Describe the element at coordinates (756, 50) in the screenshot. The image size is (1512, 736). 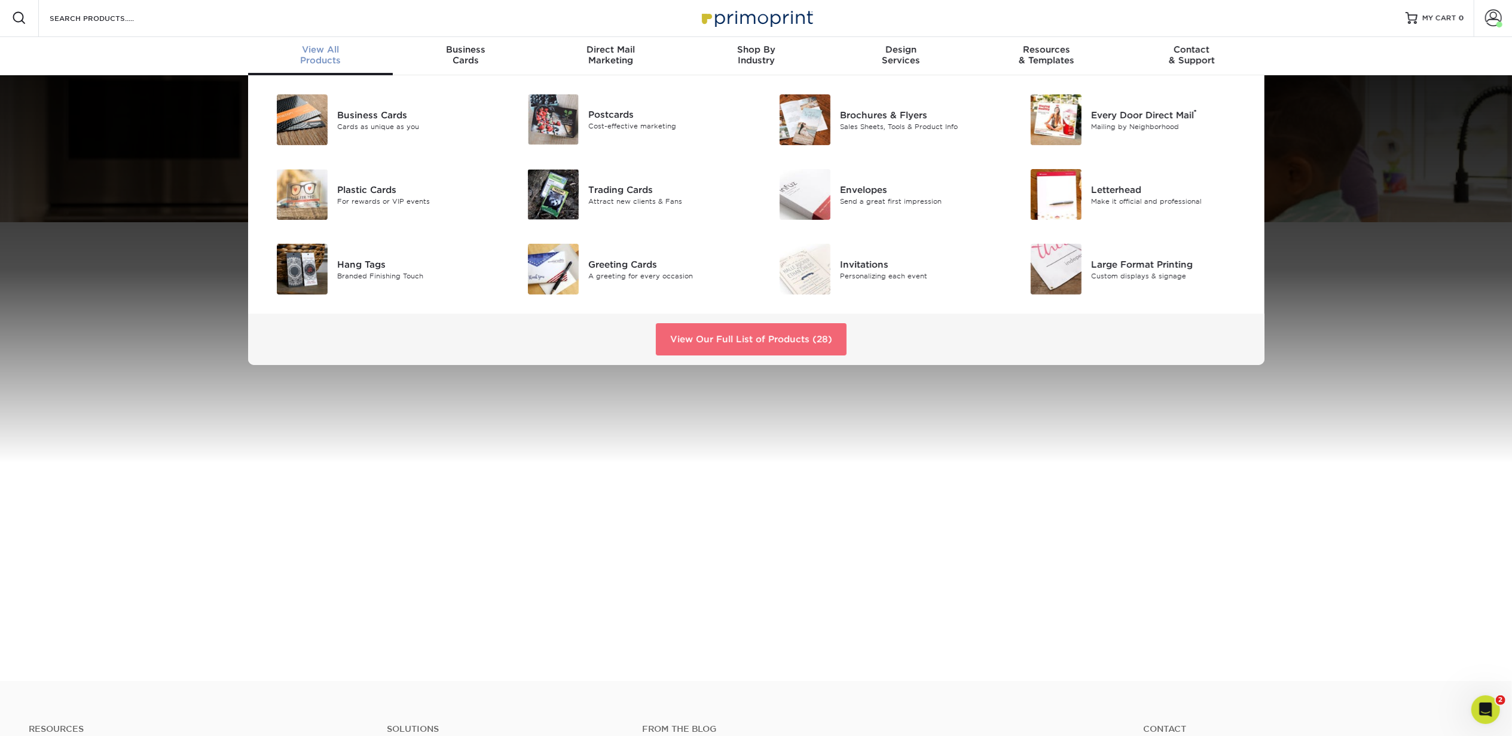
I see `span: Shop By` at that location.